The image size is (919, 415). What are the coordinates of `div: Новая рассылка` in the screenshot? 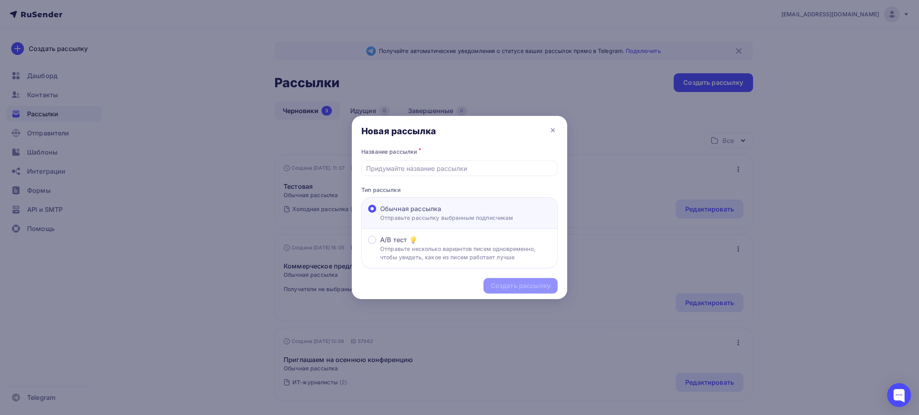 It's located at (398, 131).